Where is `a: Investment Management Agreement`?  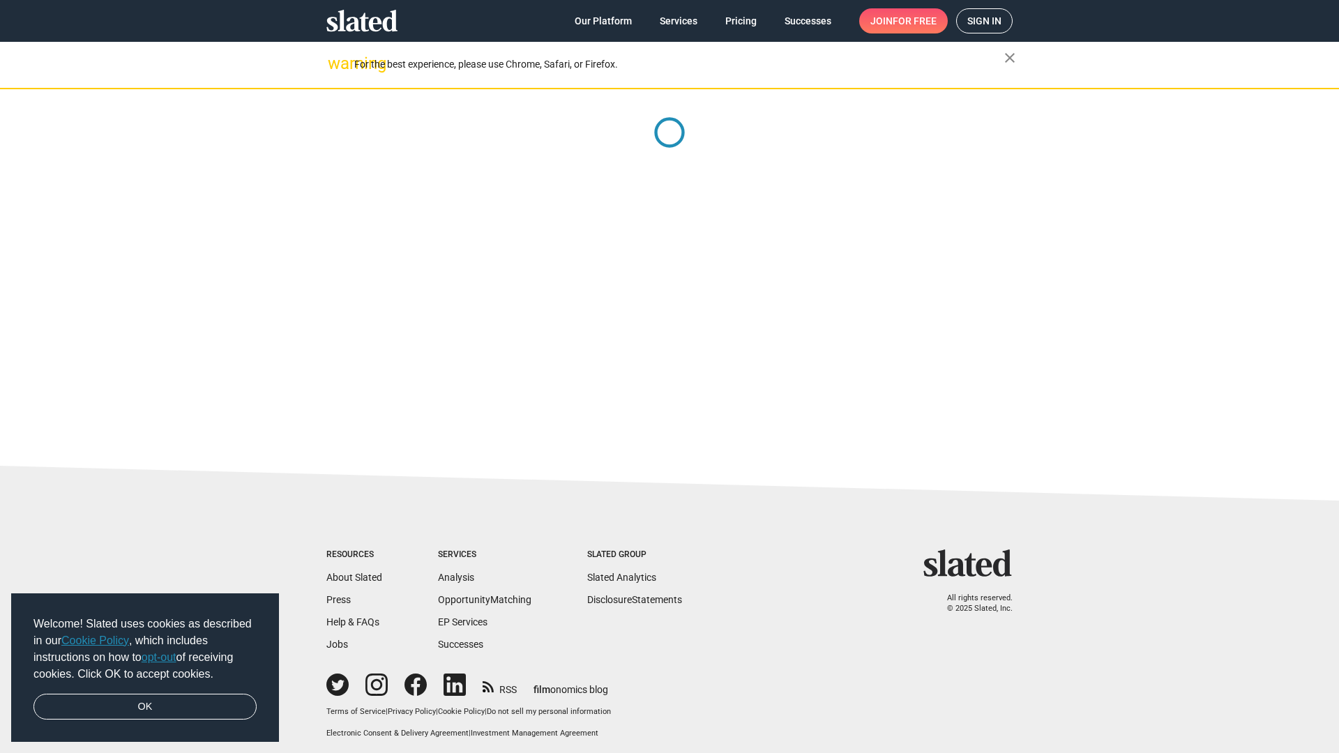
a: Investment Management Agreement is located at coordinates (534, 733).